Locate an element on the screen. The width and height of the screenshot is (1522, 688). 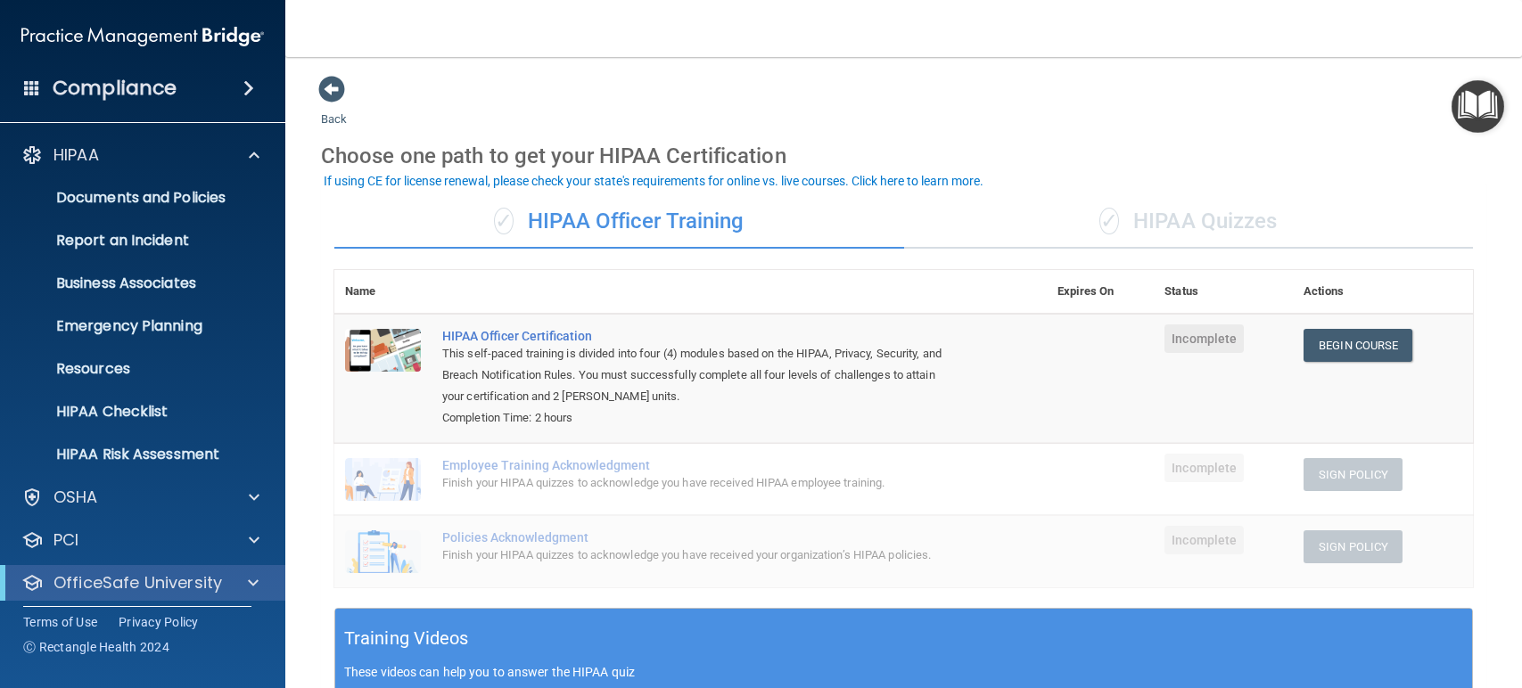
div: Finish your HIPAA quizzes to acknowledge you have received your organization’s HIPAA policies. is located at coordinates (700, 555).